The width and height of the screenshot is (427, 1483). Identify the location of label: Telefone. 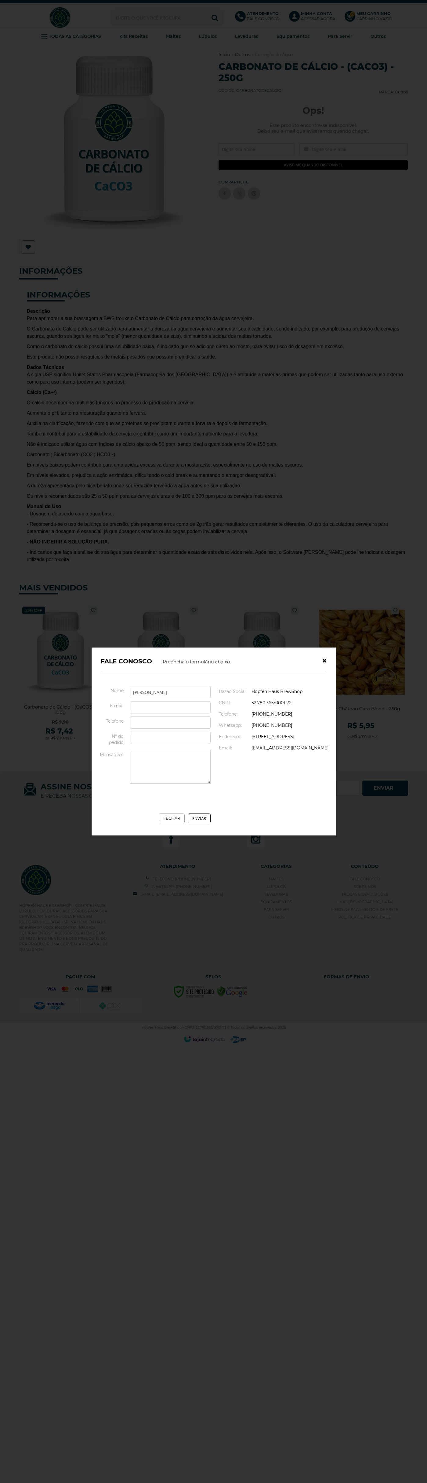
(110, 720).